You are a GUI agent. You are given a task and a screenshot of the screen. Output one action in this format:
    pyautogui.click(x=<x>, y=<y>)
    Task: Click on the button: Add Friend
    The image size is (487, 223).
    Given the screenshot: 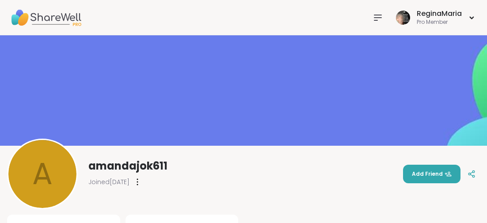 What is the action you would take?
    pyautogui.click(x=432, y=174)
    